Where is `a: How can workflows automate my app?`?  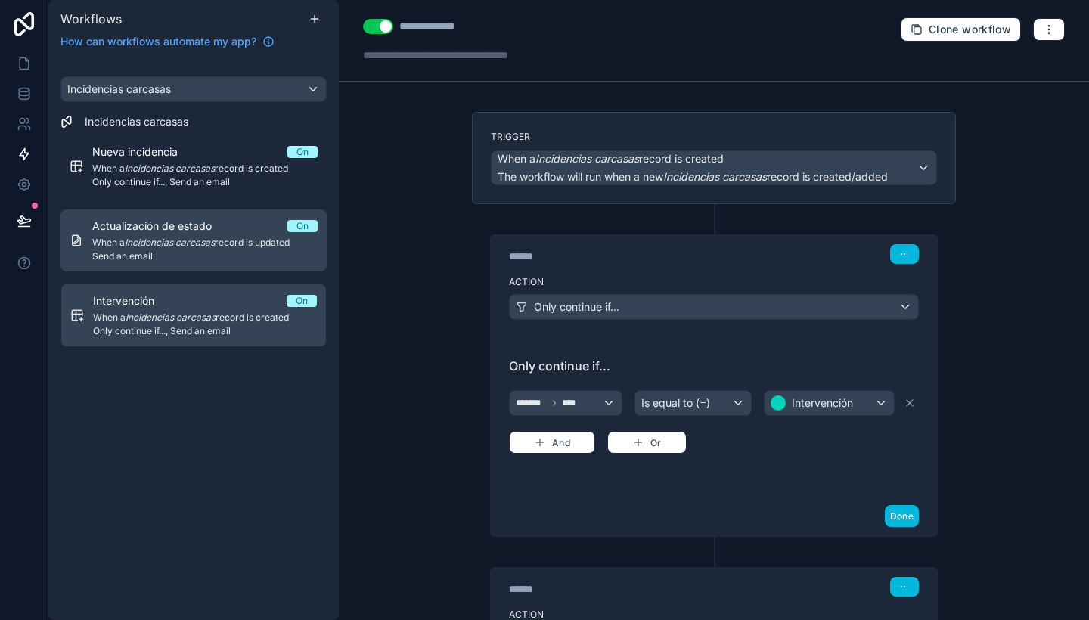
a: How can workflows automate my app? is located at coordinates (167, 42).